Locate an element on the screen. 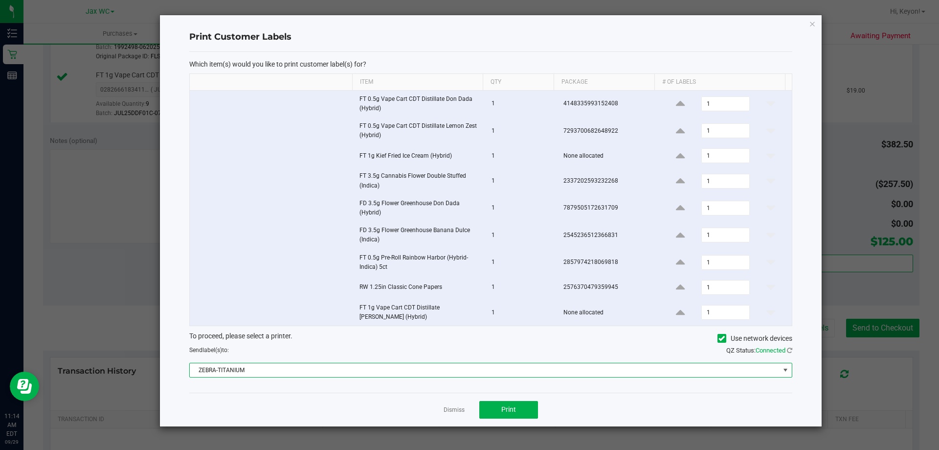  th: Package is located at coordinates (604, 82).